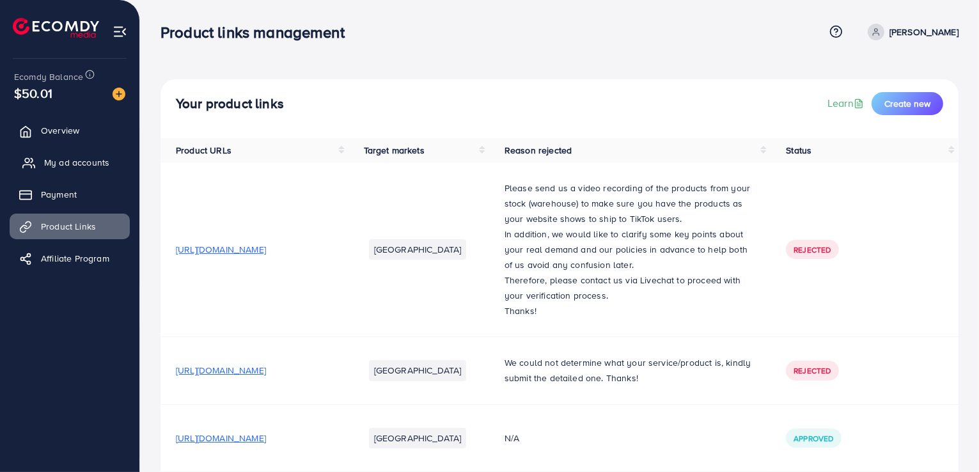  Describe the element at coordinates (70, 130) in the screenshot. I see `a: Overview` at that location.